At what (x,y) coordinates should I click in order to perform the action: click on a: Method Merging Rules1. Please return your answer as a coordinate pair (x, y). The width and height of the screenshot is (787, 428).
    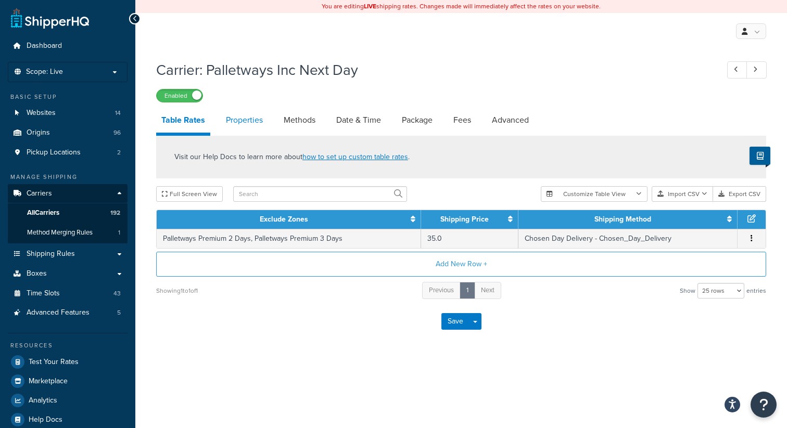
    Looking at the image, I should click on (68, 233).